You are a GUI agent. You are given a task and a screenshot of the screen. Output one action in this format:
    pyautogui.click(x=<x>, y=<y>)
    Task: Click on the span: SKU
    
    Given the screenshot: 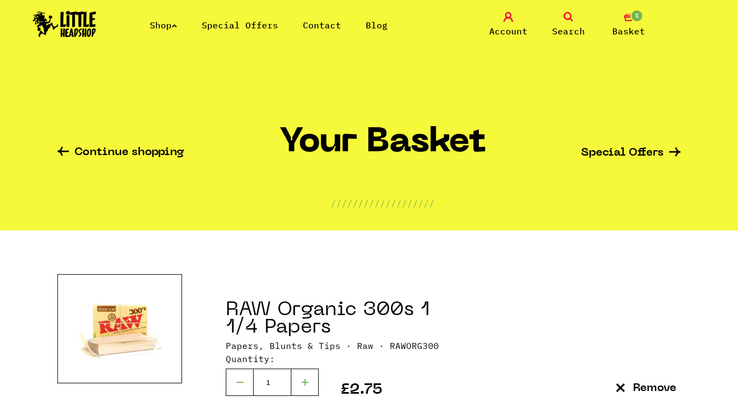 What is the action you would take?
    pyautogui.click(x=414, y=346)
    